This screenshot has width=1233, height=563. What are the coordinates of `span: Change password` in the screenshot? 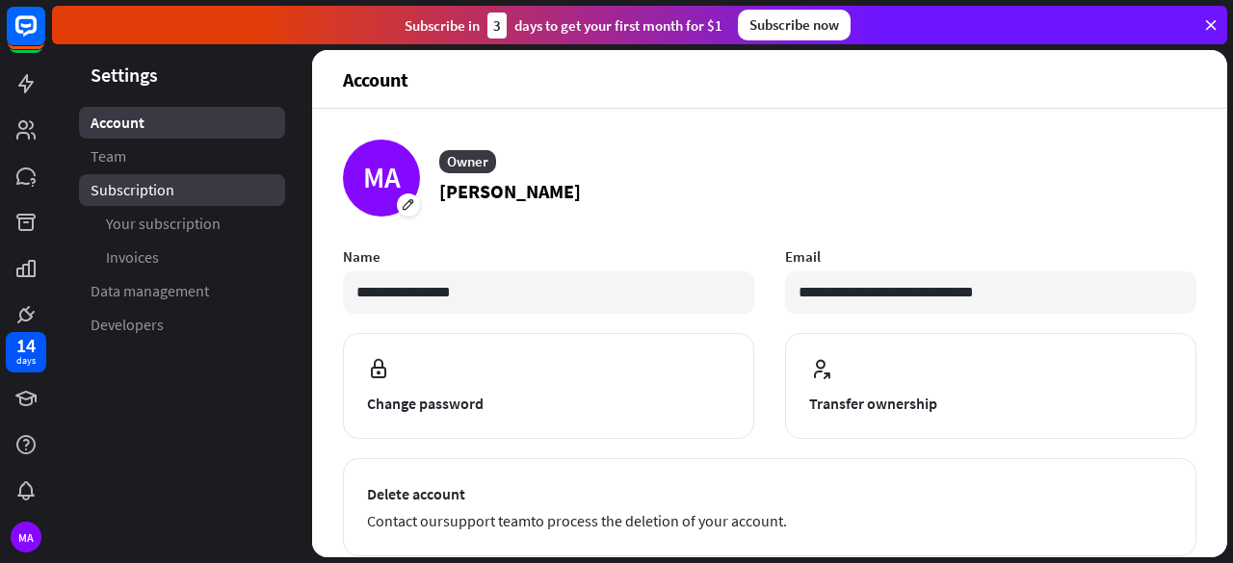 It's located at (548, 404).